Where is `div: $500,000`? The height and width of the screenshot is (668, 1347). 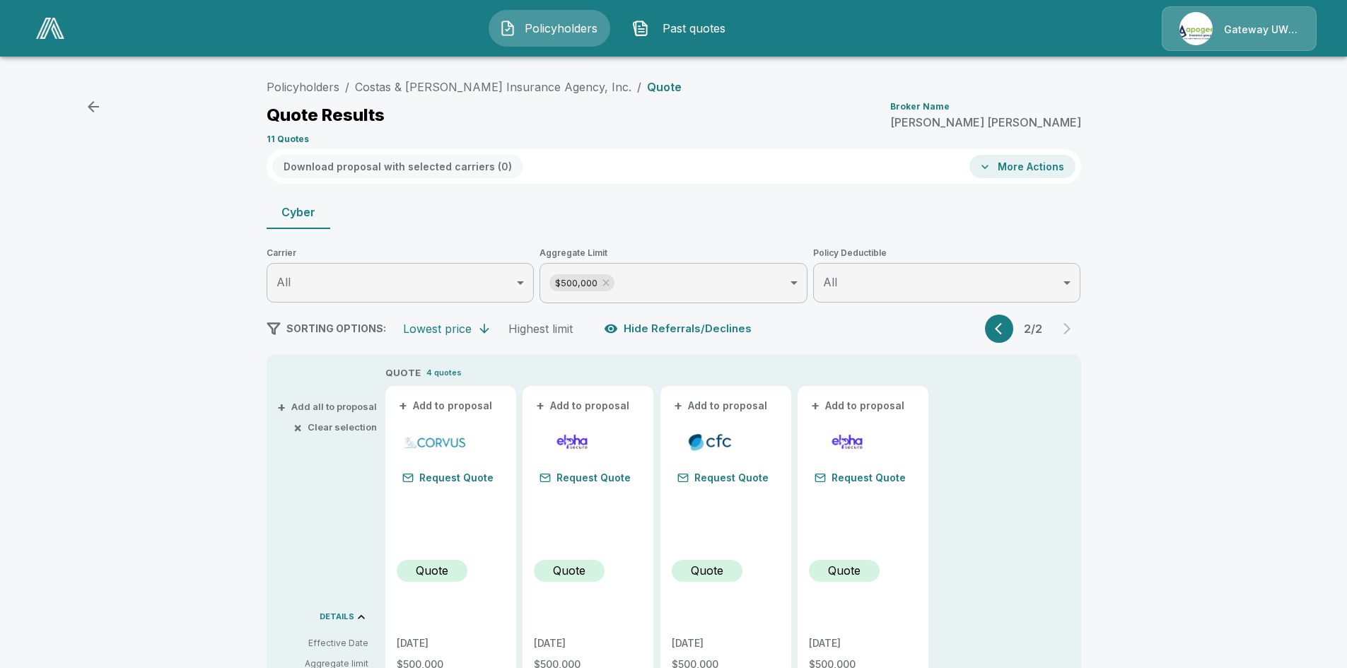 div: $500,000 is located at coordinates (582, 283).